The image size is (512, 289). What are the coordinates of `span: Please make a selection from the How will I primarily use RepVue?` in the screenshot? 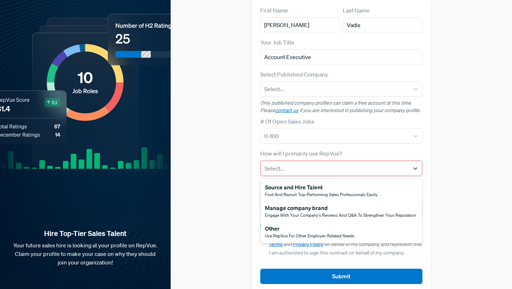 It's located at (326, 181).